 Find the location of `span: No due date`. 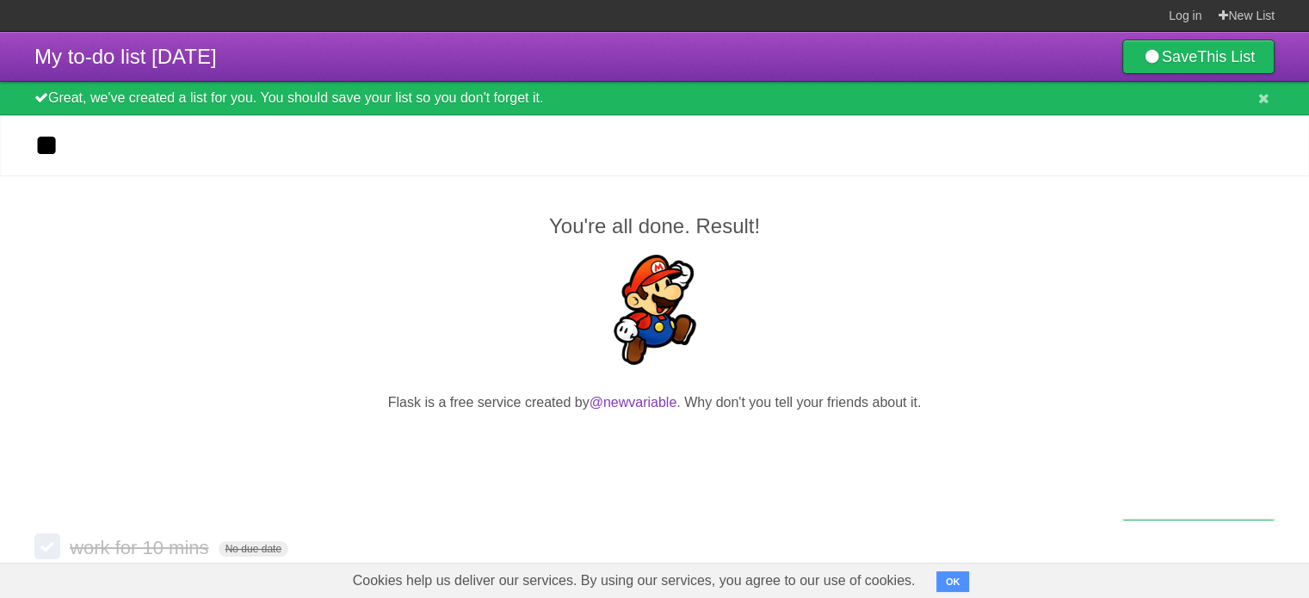

span: No due date is located at coordinates (253, 549).